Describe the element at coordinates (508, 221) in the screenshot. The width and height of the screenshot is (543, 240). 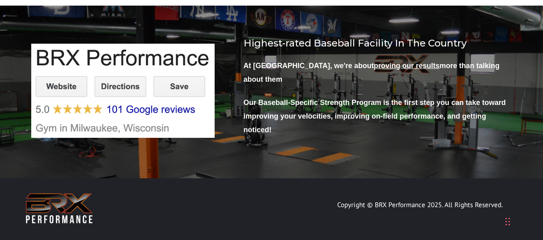
I see `div: Drag` at that location.